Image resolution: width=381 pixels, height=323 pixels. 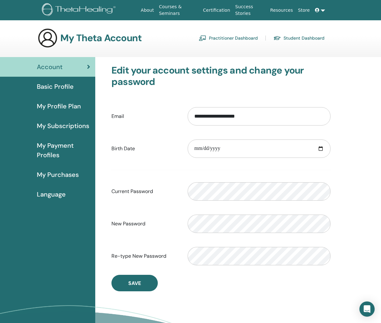 What do you see at coordinates (63, 150) in the screenshot?
I see `span: My Payment Profiles` at bounding box center [63, 150].